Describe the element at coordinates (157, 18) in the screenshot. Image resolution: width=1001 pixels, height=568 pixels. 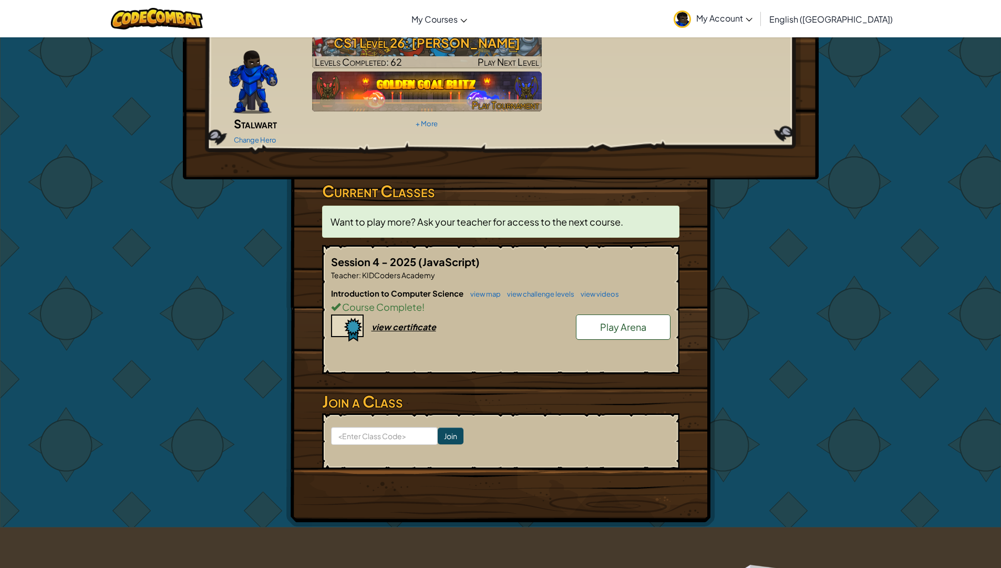
I see `a: CodeCombat logo` at that location.